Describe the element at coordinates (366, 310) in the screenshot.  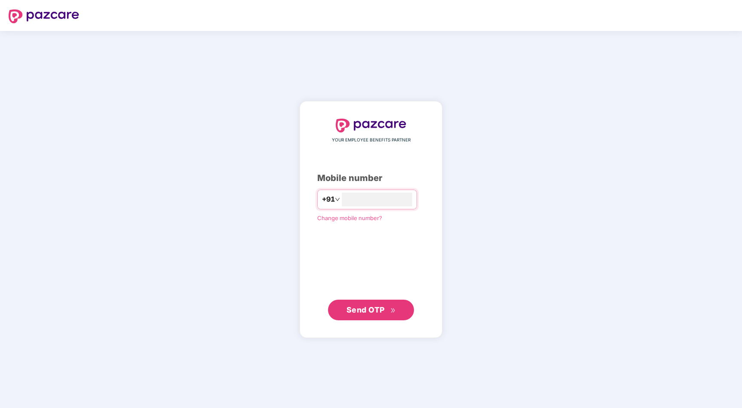
I see `span: Send OTP` at that location.